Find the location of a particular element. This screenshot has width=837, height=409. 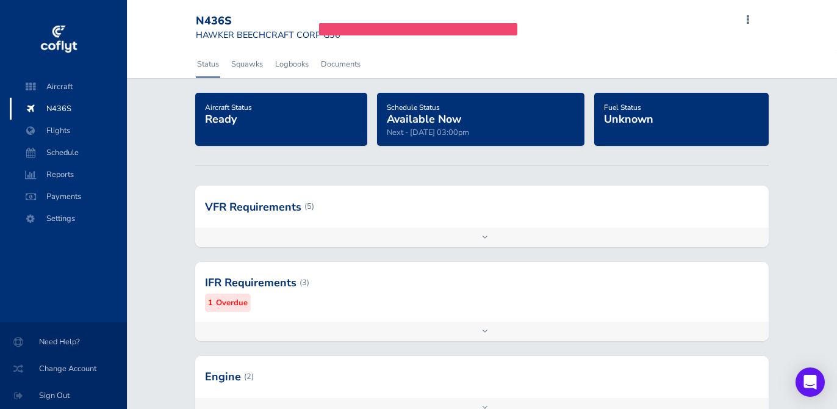

span: Payments is located at coordinates (68, 196).